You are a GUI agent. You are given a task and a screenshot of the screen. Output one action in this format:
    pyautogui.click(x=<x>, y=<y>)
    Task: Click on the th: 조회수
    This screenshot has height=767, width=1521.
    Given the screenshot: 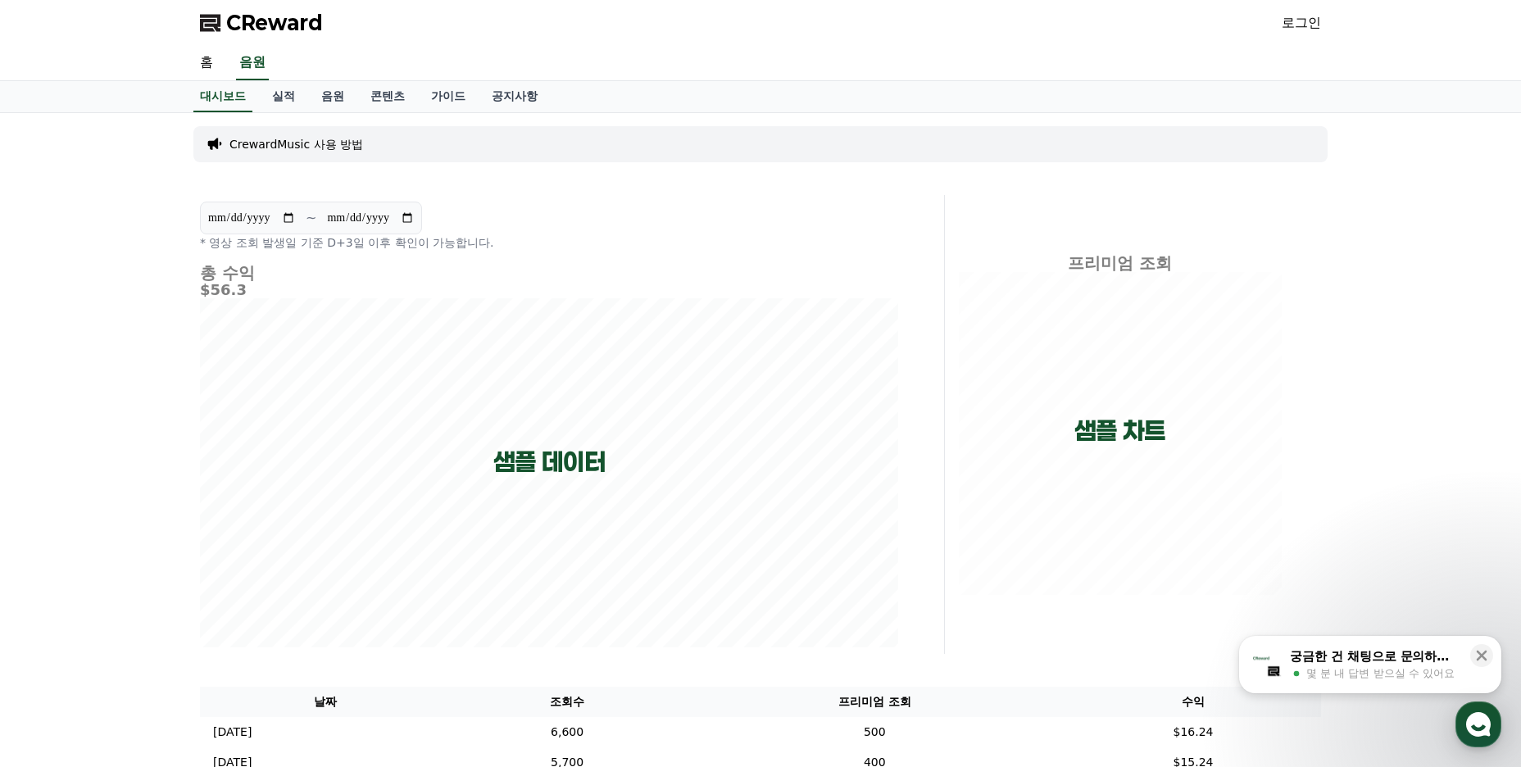 What is the action you would take?
    pyautogui.click(x=567, y=701)
    